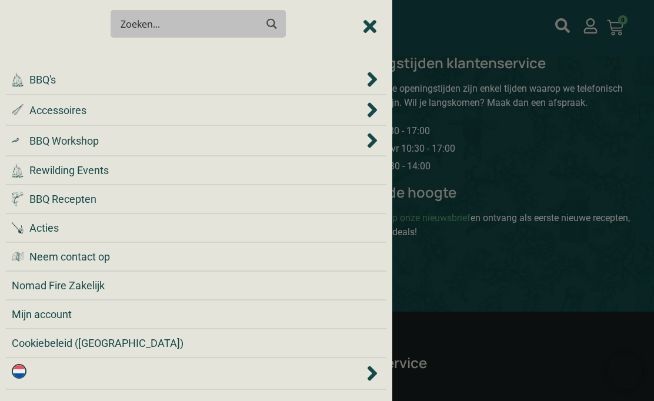 This screenshot has height=401, width=654. Describe the element at coordinates (196, 170) in the screenshot. I see `div: Rewilding Events` at that location.